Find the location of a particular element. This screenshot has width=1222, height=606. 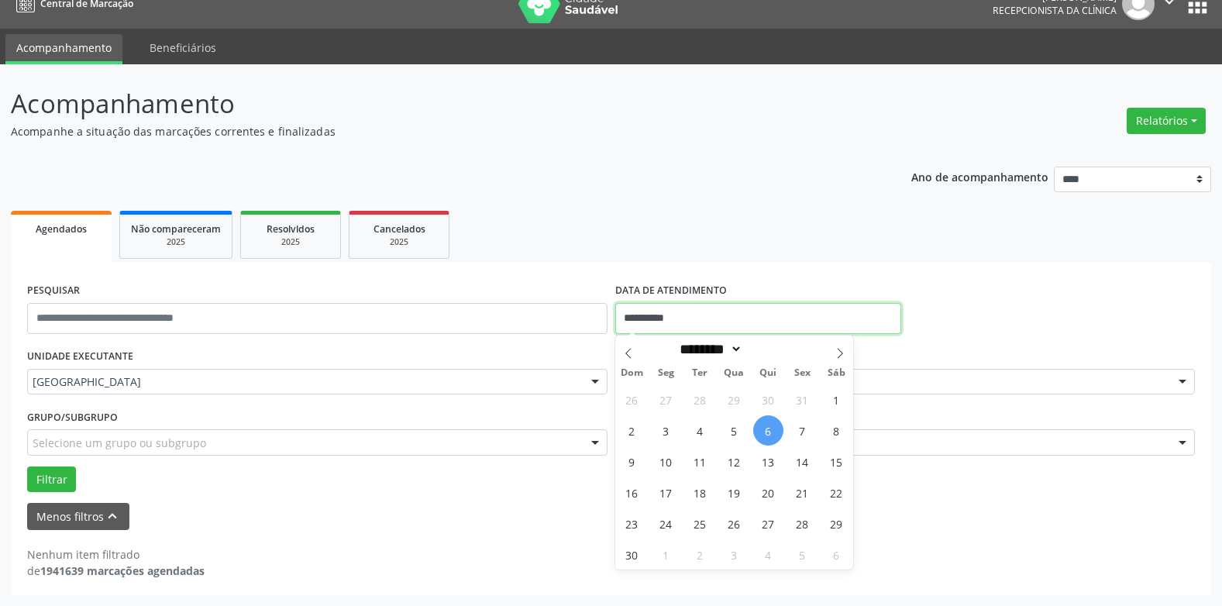

label: DATA DE ATENDIMENTO is located at coordinates (671, 291).